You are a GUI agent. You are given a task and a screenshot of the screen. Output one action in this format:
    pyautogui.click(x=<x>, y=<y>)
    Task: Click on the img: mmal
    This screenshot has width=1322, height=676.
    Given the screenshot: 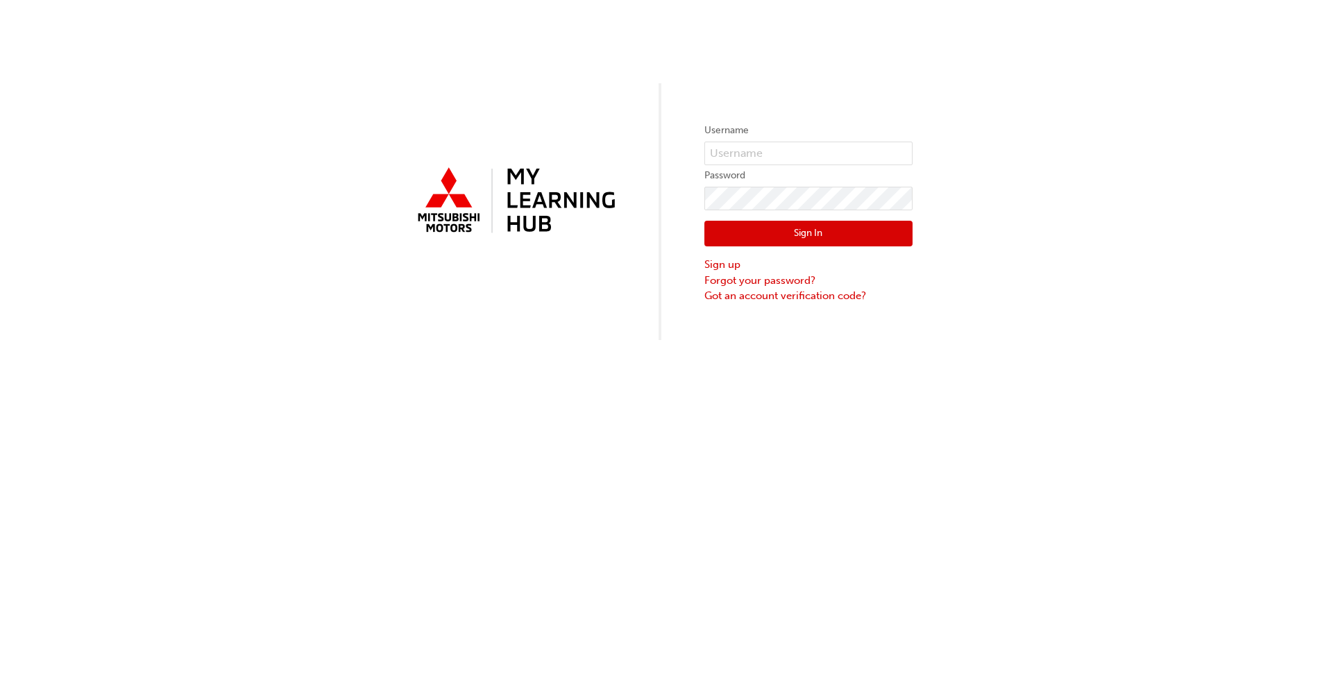 What is the action you would take?
    pyautogui.click(x=514, y=201)
    